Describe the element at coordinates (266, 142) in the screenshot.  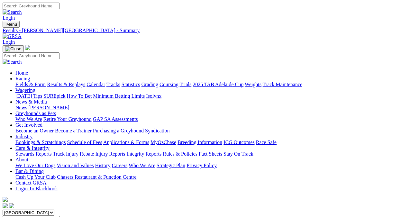
I see `a: Race Safe` at that location.